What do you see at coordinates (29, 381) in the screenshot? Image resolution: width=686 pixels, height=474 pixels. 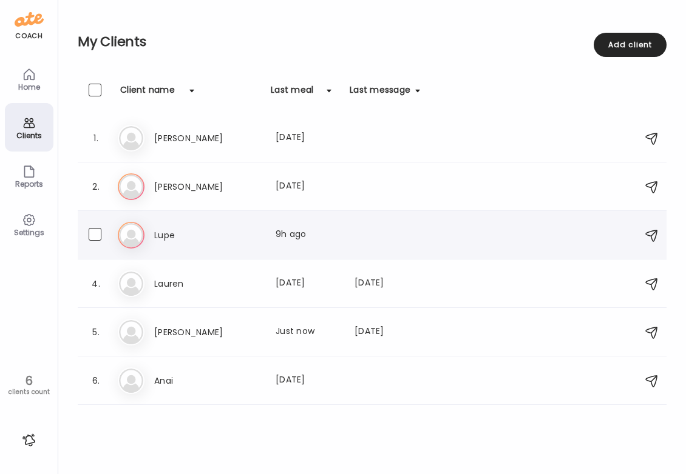 I see `div: 6` at bounding box center [29, 381].